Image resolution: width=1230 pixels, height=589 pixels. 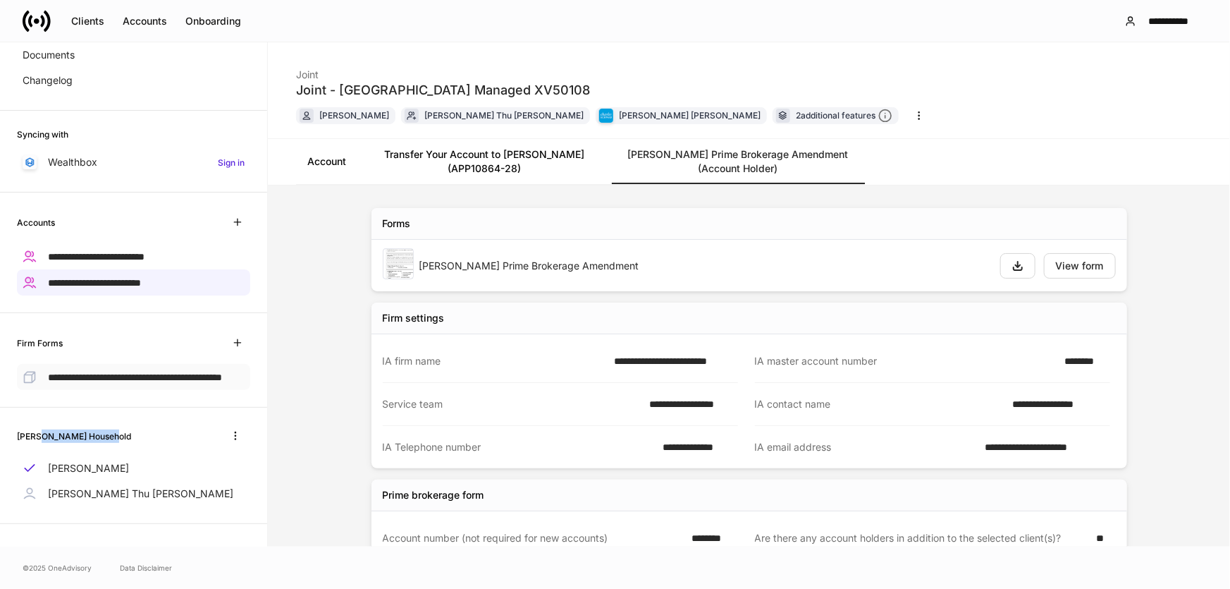 What do you see at coordinates (397, 224) in the screenshot?
I see `div: Forms` at bounding box center [397, 224].